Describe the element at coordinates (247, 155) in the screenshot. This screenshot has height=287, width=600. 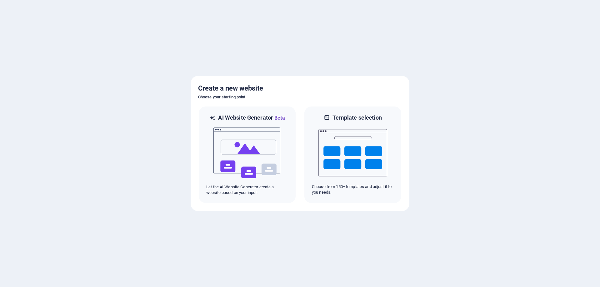
I see `div: AI Website GeneratorBetaaiLet the AI Website Generator create a website based on your input.` at that location.